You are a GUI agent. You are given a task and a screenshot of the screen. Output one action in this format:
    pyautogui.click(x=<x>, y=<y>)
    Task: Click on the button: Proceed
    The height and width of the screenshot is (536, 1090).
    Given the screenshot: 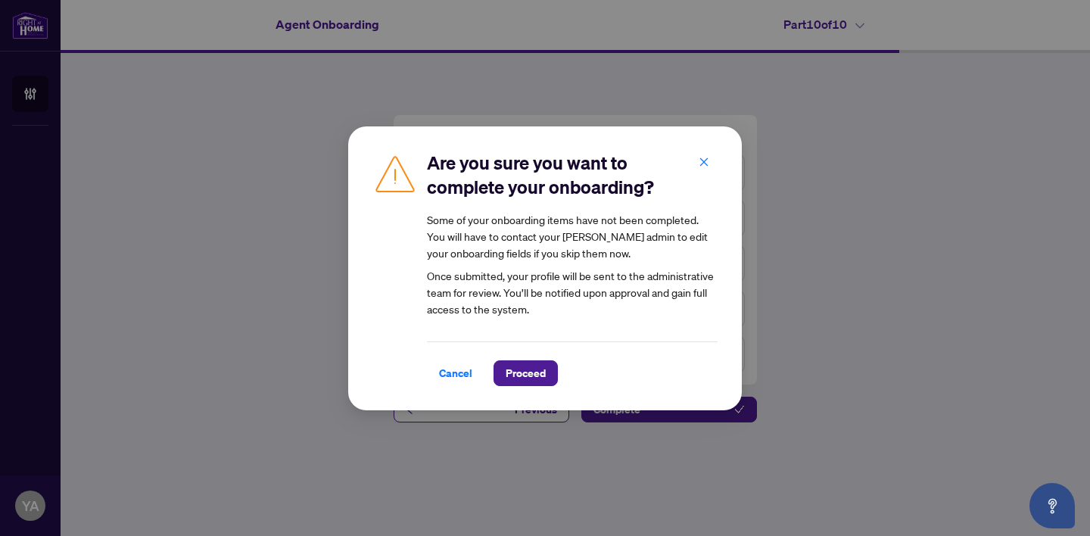 What is the action you would take?
    pyautogui.click(x=525, y=373)
    